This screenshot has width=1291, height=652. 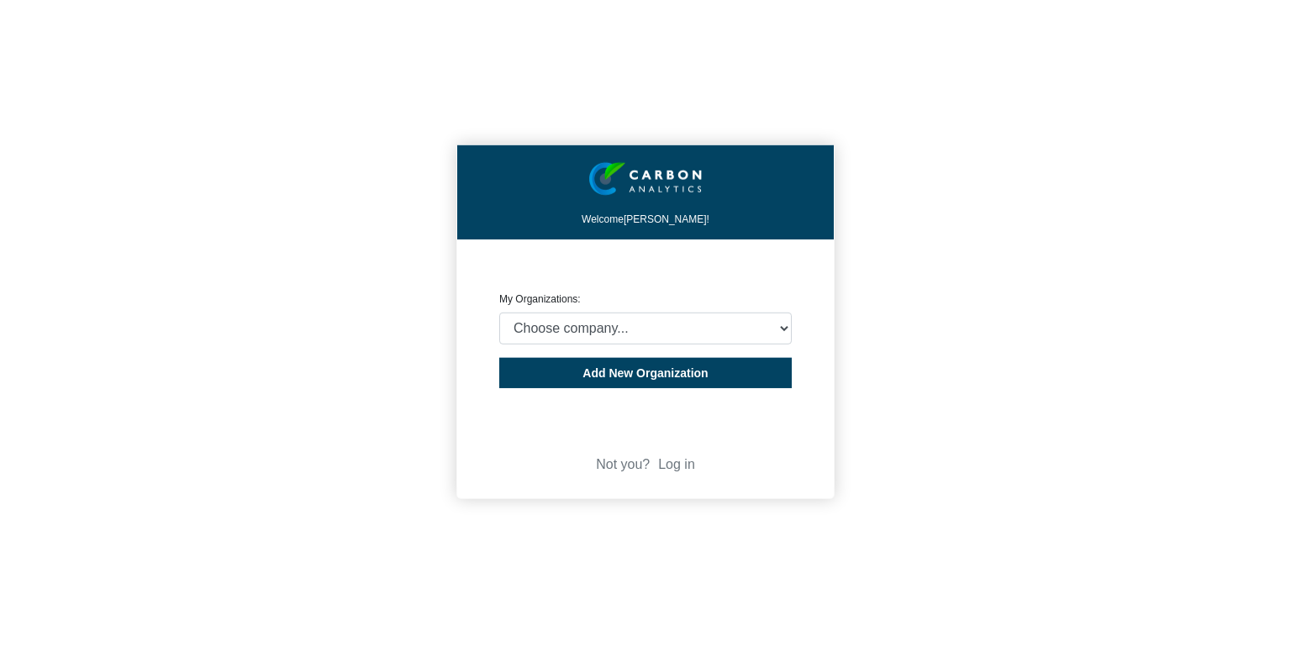 I want to click on p: CREATE ORGANIZATION, so click(x=645, y=271).